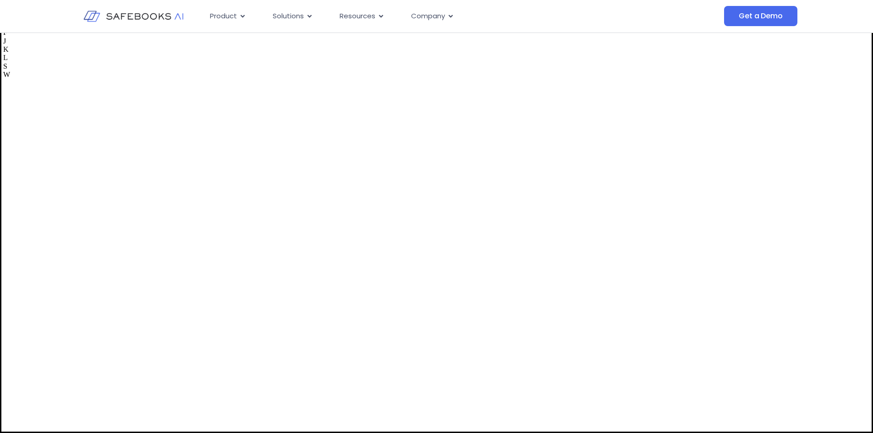  Describe the element at coordinates (6, 74) in the screenshot. I see `span: W` at that location.